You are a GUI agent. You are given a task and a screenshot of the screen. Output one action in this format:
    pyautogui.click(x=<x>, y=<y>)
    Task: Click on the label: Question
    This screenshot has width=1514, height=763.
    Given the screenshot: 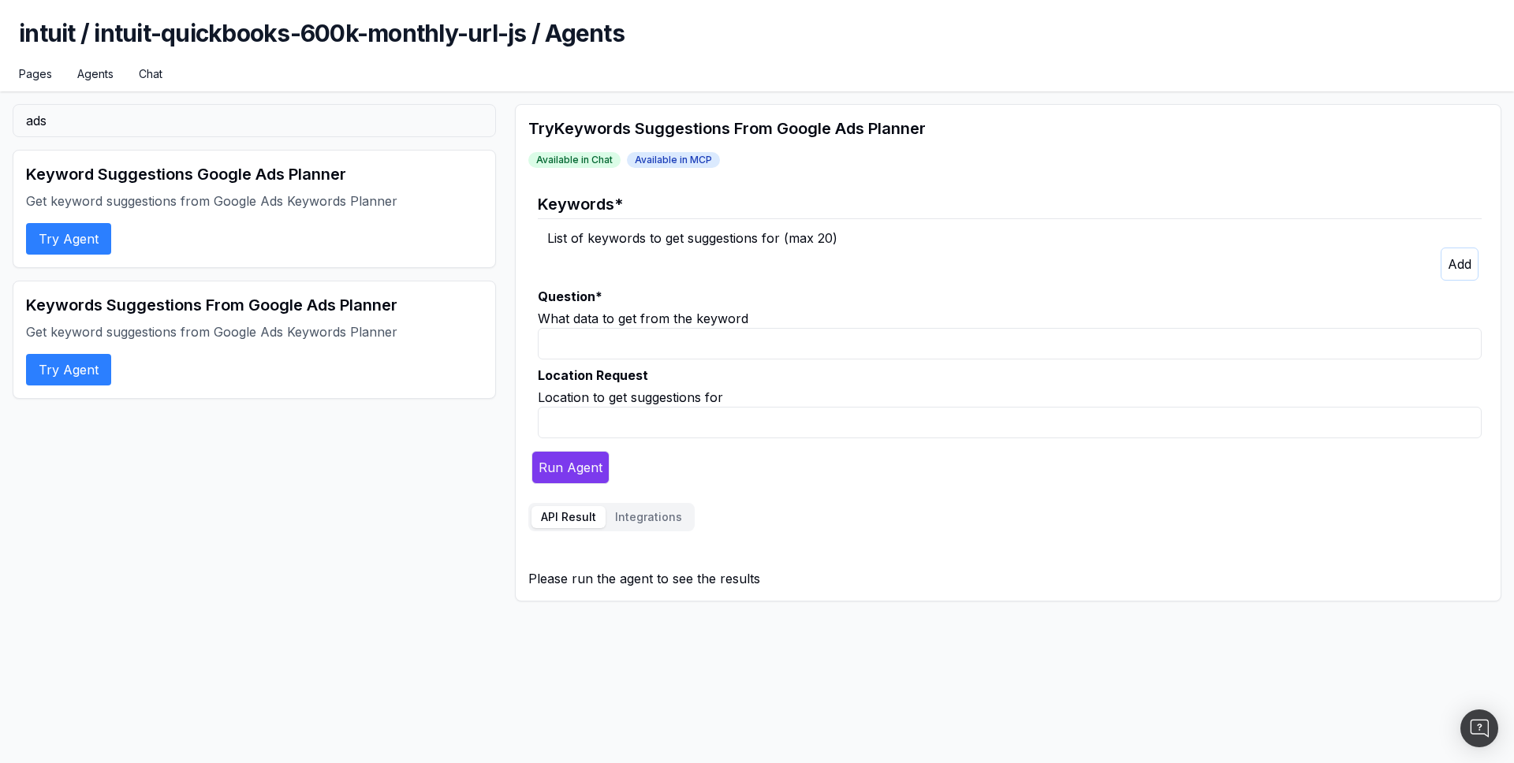 What is the action you would take?
    pyautogui.click(x=1009, y=296)
    